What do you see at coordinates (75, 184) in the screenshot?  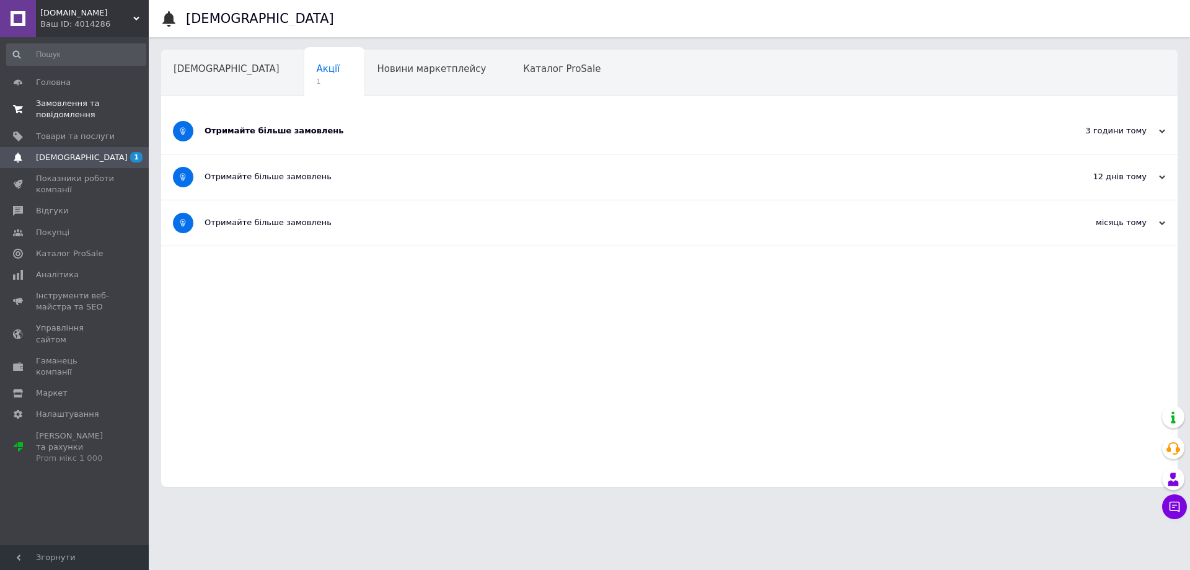 I see `span: Показники роботи компанії` at bounding box center [75, 184].